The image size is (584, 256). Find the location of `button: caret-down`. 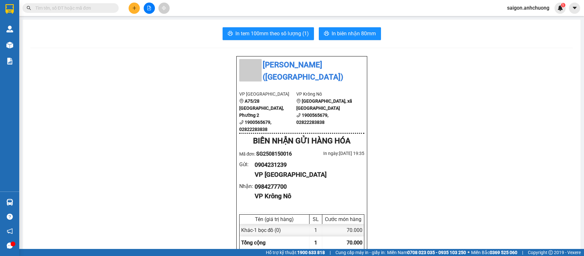

button: caret-down is located at coordinates (574, 8).